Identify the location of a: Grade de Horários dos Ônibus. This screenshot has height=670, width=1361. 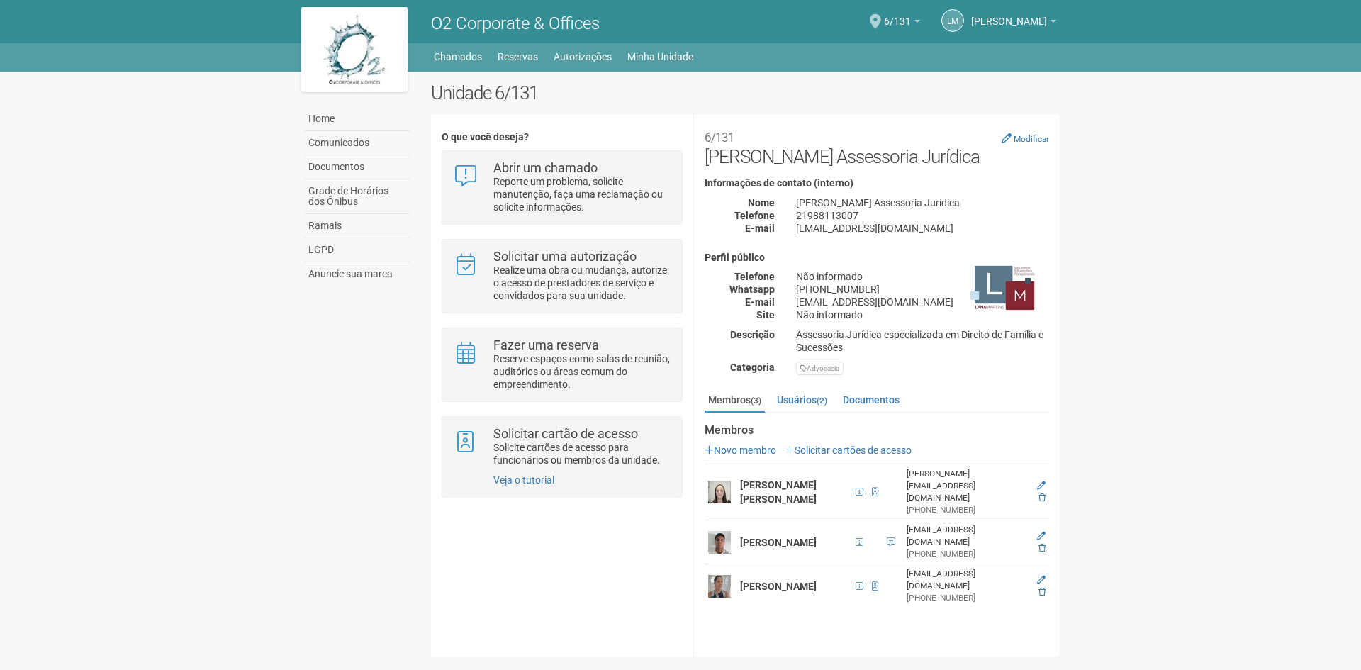
(357, 196).